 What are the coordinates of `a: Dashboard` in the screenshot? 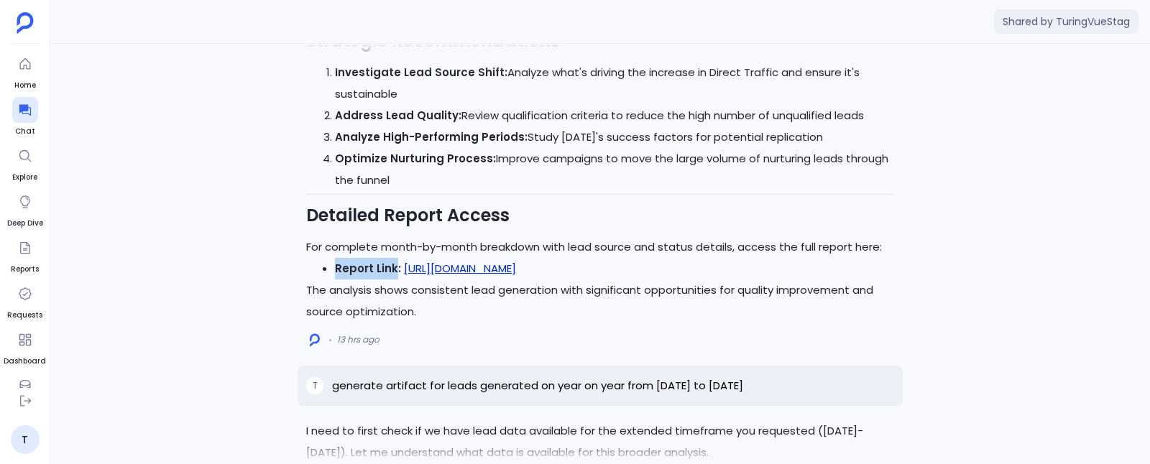 It's located at (24, 347).